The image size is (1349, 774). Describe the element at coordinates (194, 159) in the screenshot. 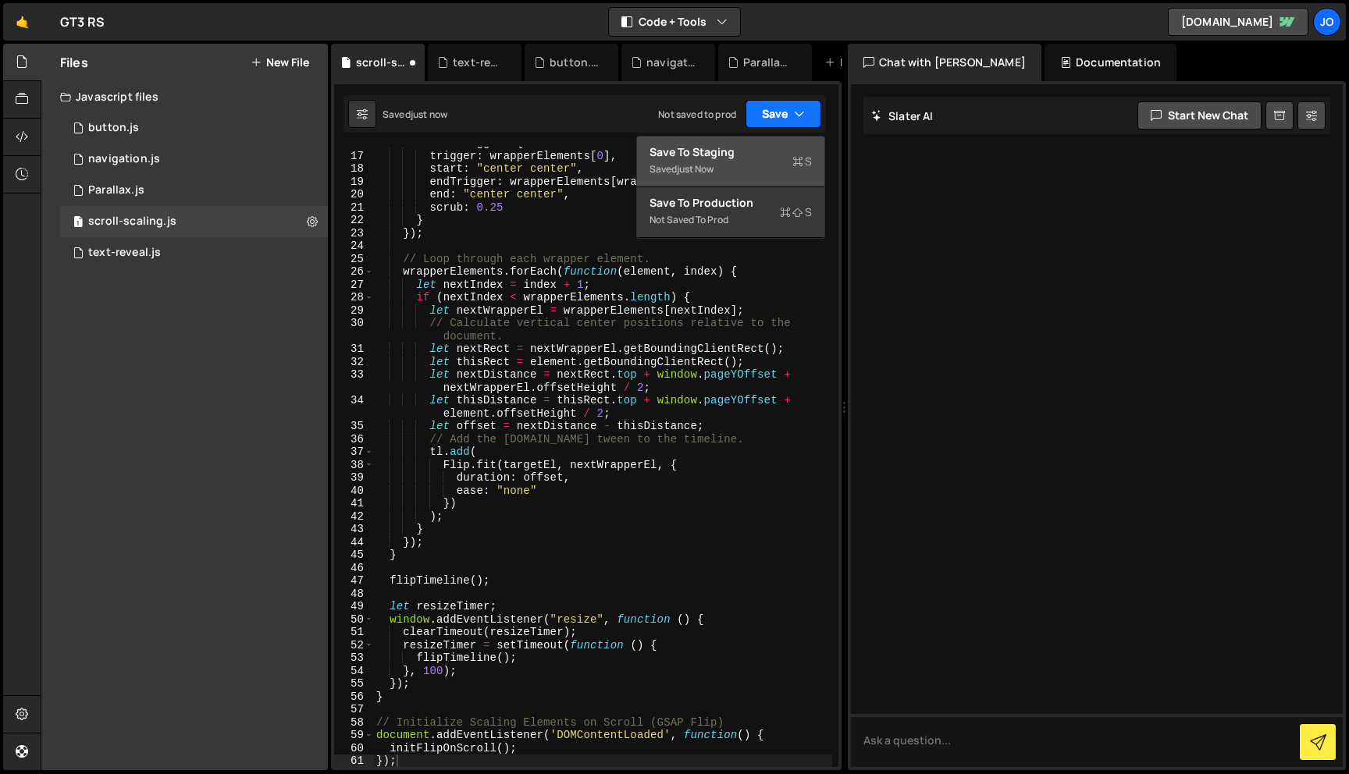

I see `div: 16836/46023.js` at that location.